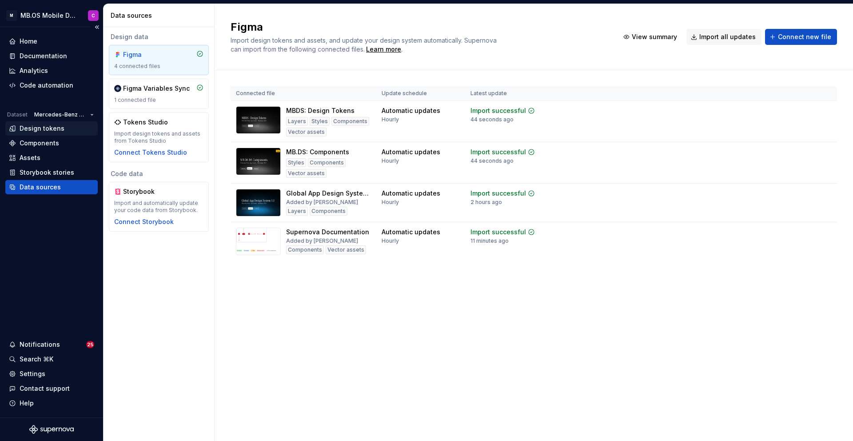 The height and width of the screenshot is (441, 853). What do you see at coordinates (44, 388) in the screenshot?
I see `div: Contact support` at bounding box center [44, 388].